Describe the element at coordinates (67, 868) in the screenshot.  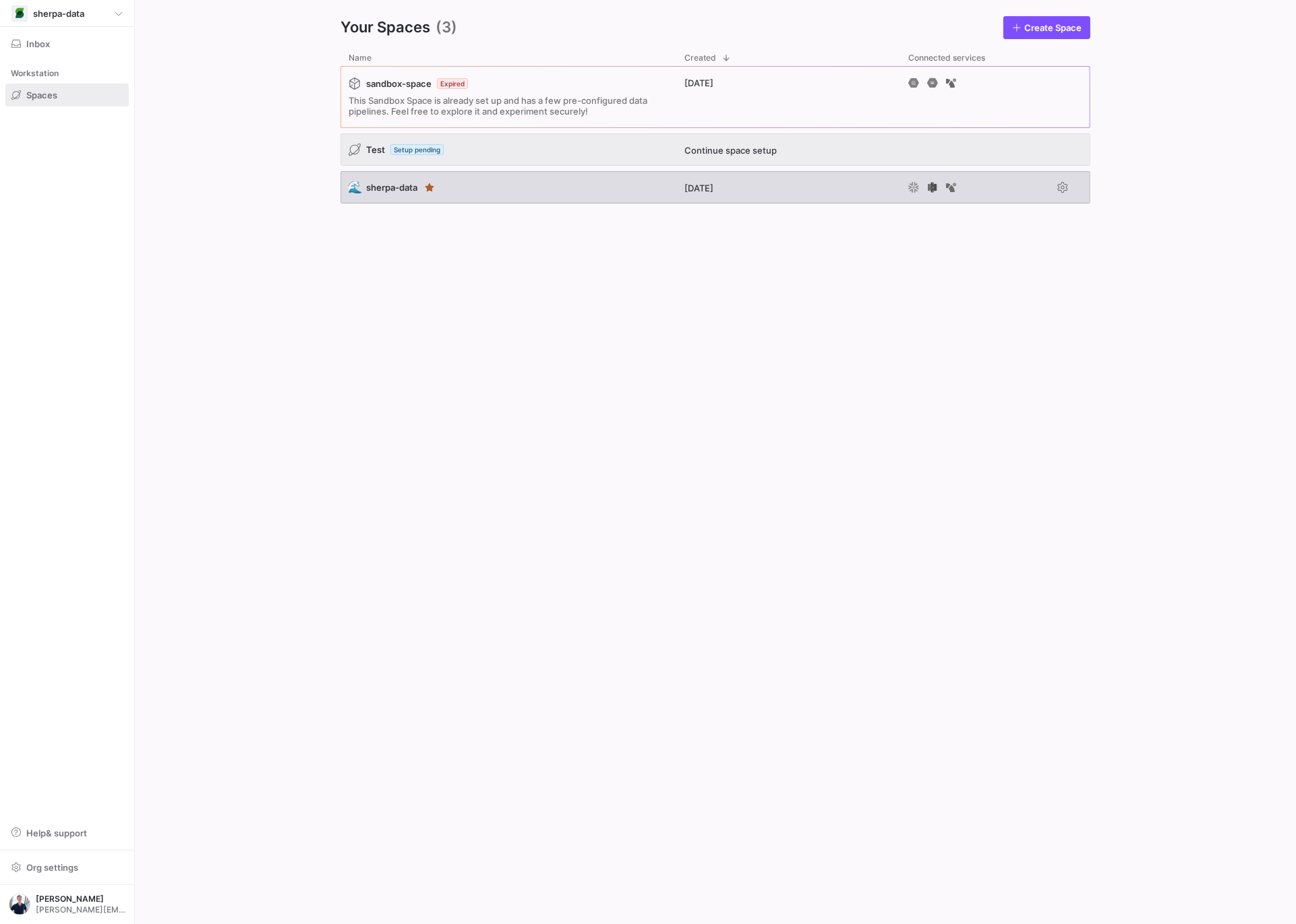
I see `button: Org settings` at that location.